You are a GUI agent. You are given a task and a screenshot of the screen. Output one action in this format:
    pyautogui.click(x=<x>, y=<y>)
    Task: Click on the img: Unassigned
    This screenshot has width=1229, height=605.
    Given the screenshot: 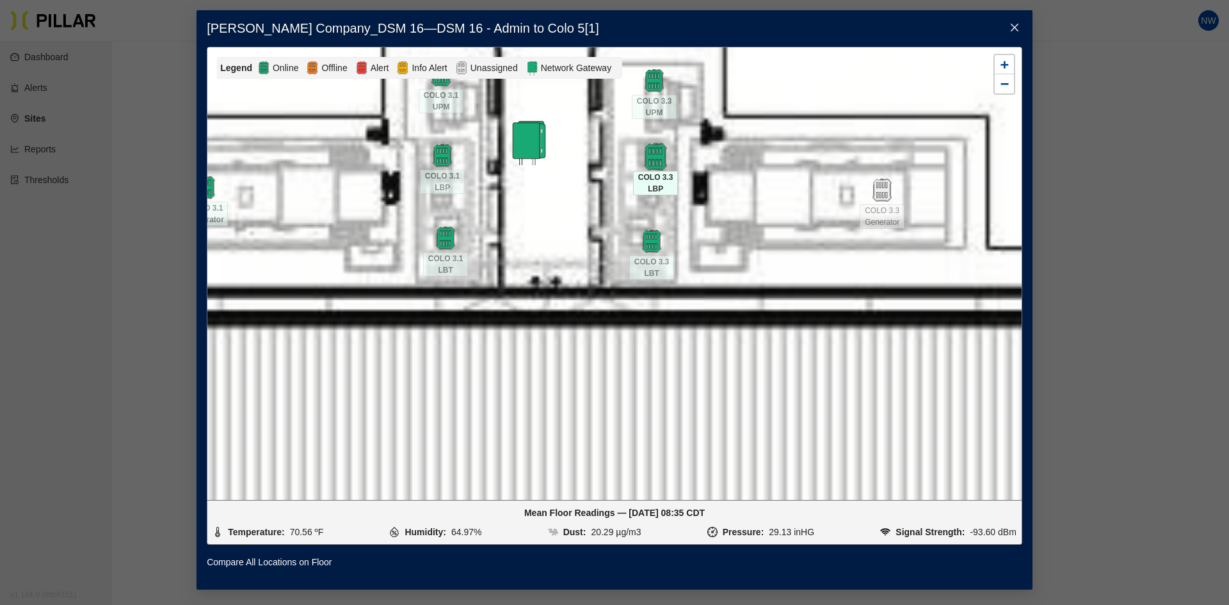 What is the action you would take?
    pyautogui.click(x=461, y=68)
    